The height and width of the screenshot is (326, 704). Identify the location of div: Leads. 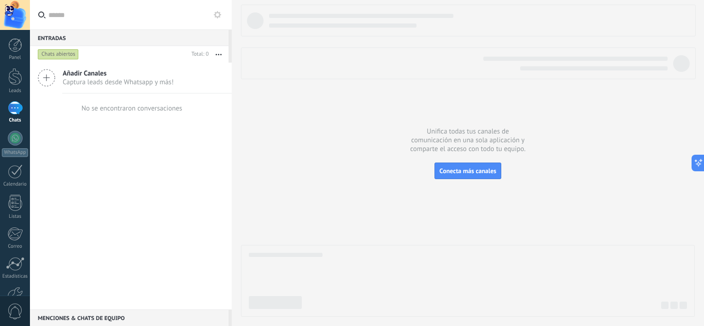
(15, 91).